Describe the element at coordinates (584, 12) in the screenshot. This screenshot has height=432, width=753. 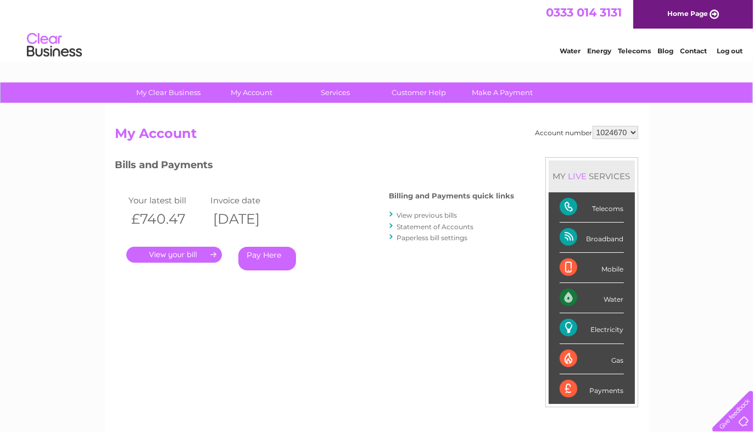
I see `span: 0333 014 3131` at that location.